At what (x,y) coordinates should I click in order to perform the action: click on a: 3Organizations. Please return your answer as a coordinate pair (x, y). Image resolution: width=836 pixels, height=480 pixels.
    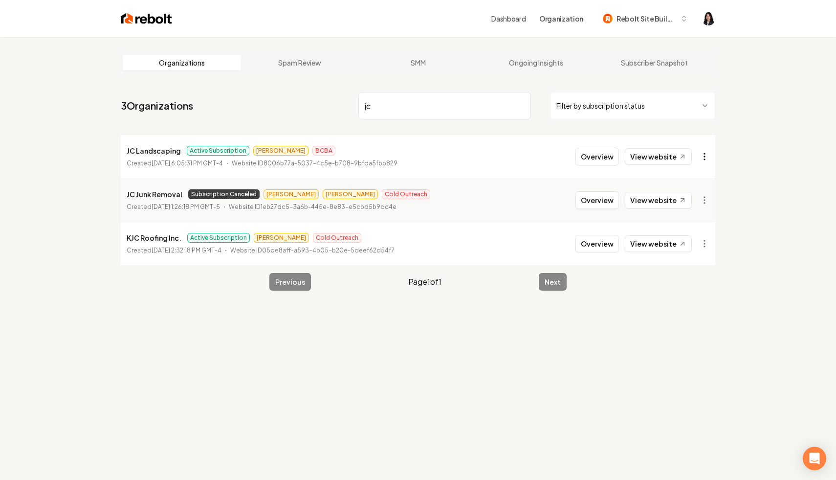
    Looking at the image, I should click on (157, 106).